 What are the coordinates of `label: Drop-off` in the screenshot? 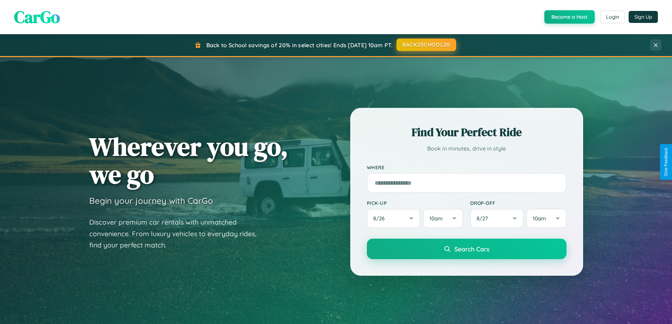 It's located at (518, 203).